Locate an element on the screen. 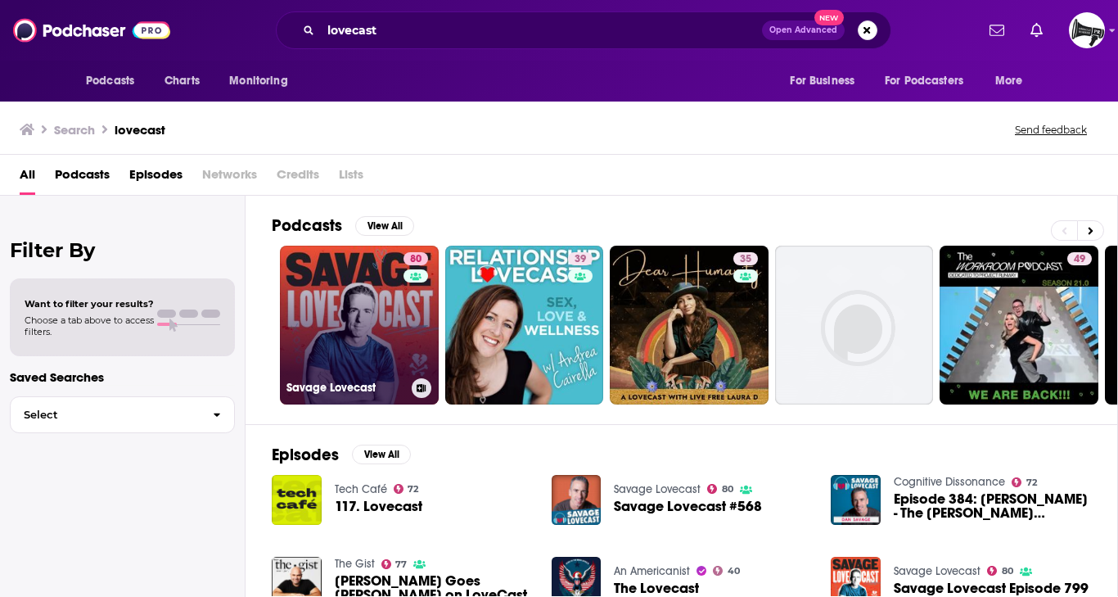 The width and height of the screenshot is (1118, 597). span: Lists is located at coordinates (351, 178).